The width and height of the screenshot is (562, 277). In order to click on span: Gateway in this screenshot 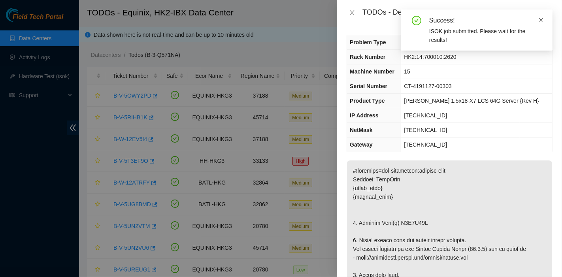, I will do `click(361, 145)`.